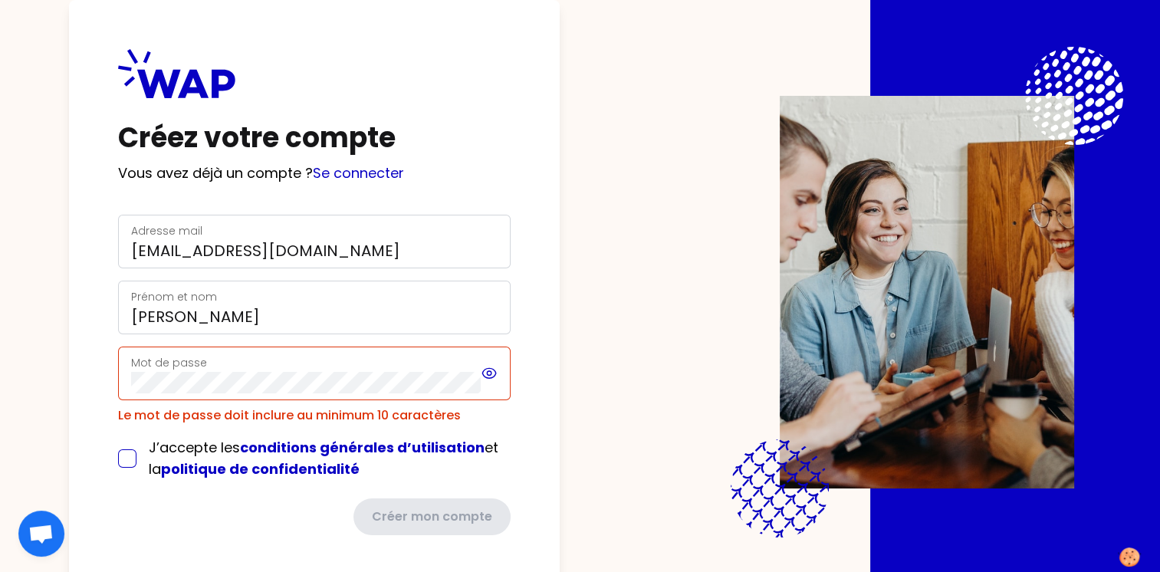 The width and height of the screenshot is (1160, 572). I want to click on a: conditions générales d’utilisation, so click(362, 447).